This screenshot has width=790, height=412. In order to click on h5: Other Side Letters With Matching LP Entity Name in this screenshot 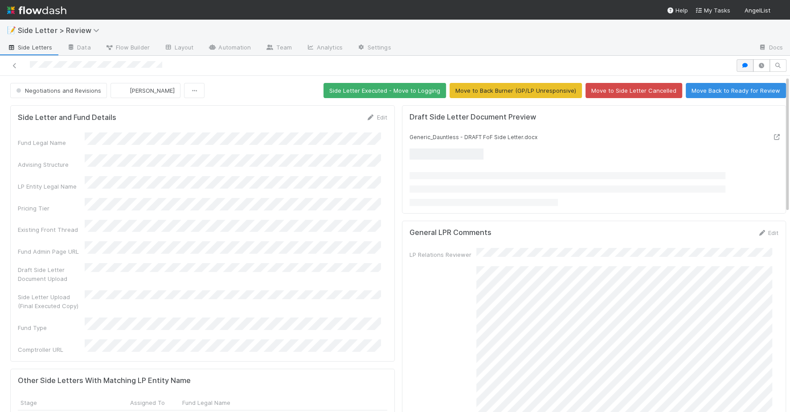, I will do `click(104, 381)`.